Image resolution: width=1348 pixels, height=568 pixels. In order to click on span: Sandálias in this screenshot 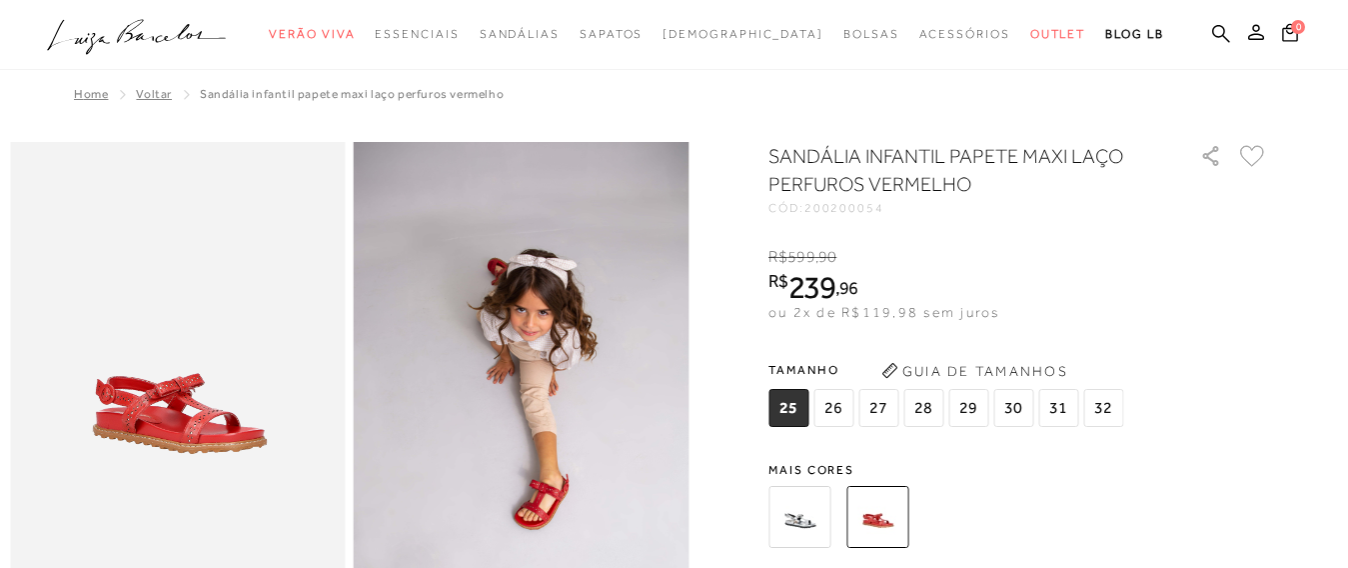, I will do `click(520, 34)`.